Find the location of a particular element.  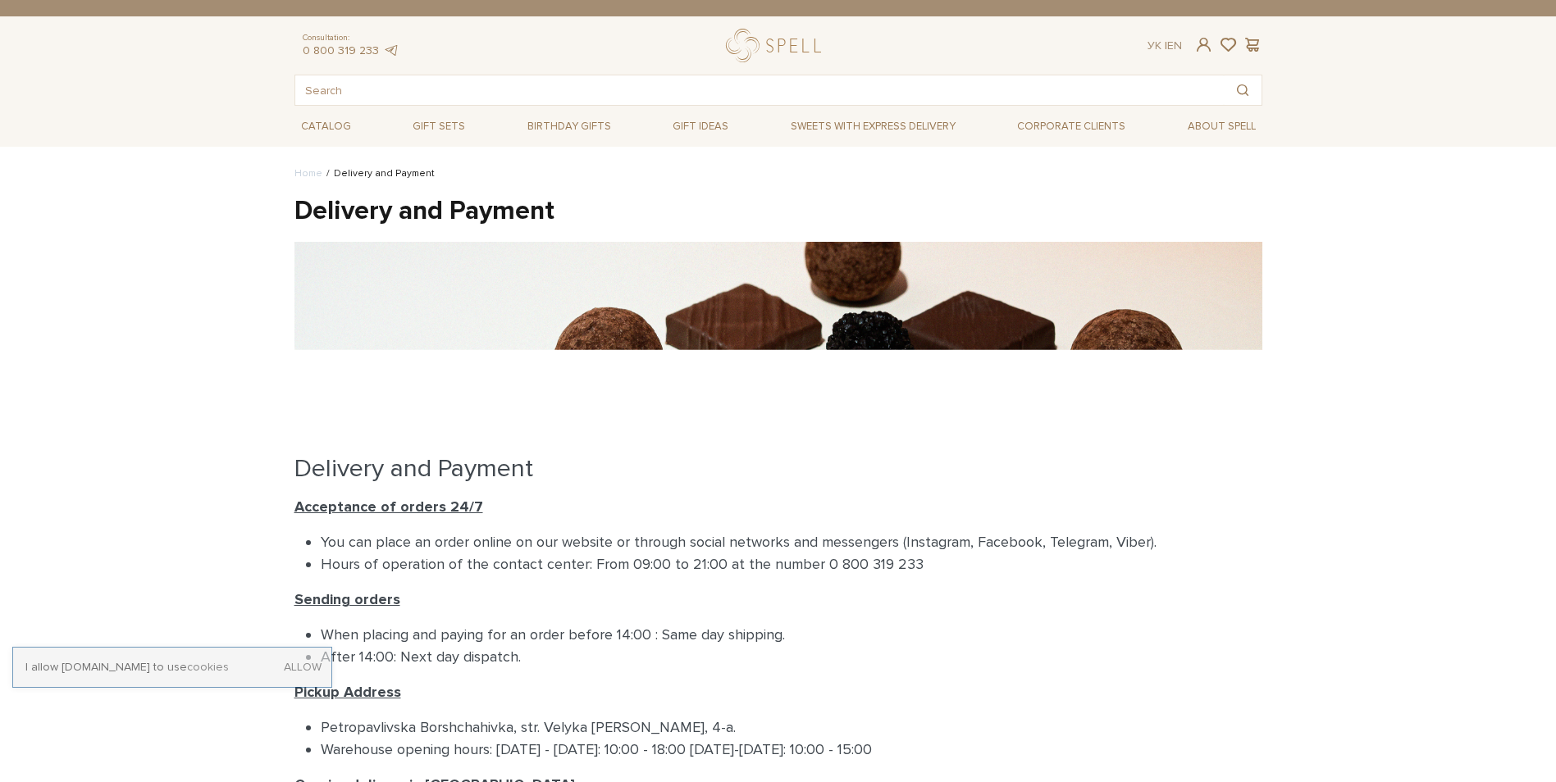

span: Birthday gifts is located at coordinates (569, 126).